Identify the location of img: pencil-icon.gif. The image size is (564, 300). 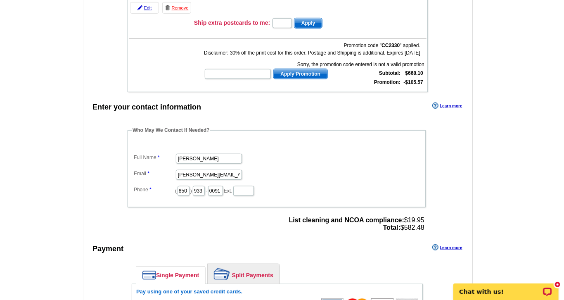
(140, 8).